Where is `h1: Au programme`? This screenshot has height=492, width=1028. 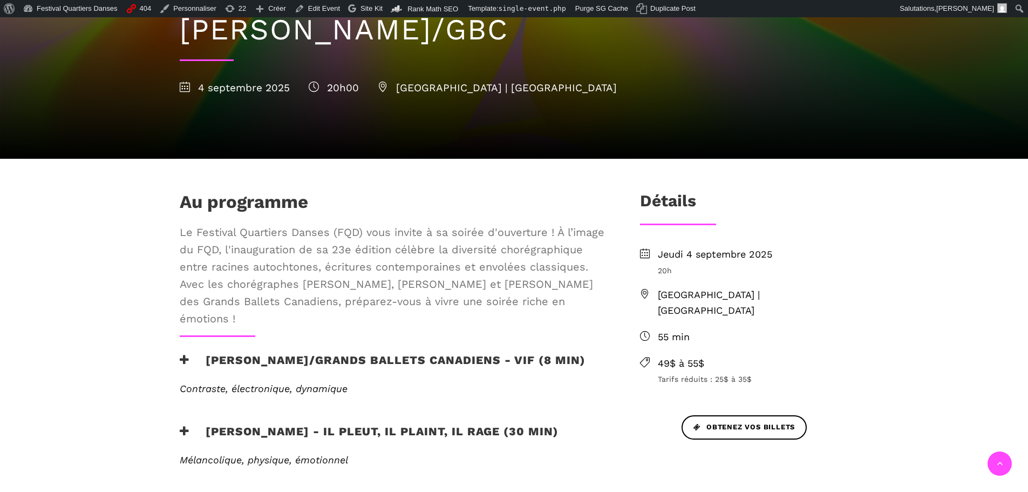
h1: Au programme is located at coordinates (244, 205).